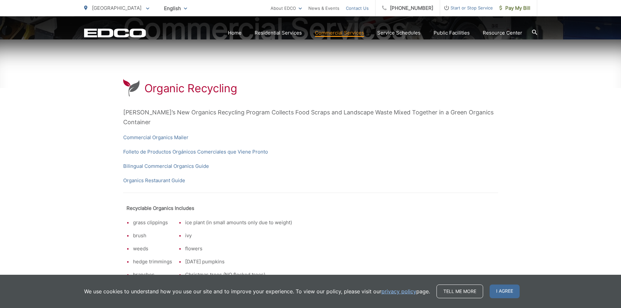  What do you see at coordinates (166, 166) in the screenshot?
I see `a: Bilingual Commercial Organics Guide` at bounding box center [166, 166].